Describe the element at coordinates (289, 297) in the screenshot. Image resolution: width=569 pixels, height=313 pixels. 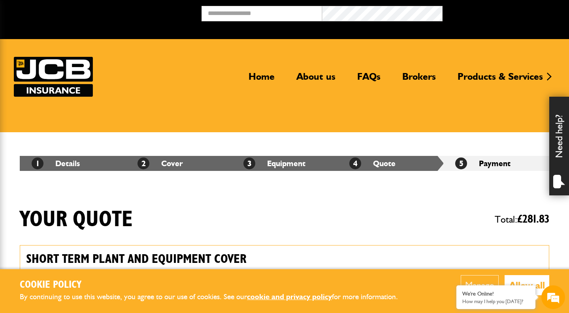
I see `a: cookie and privacy policy` at that location.